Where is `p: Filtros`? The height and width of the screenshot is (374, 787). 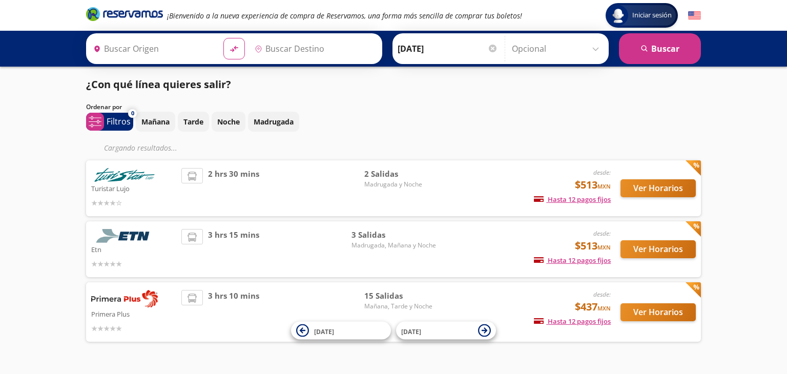 p: Filtros is located at coordinates (118, 121).